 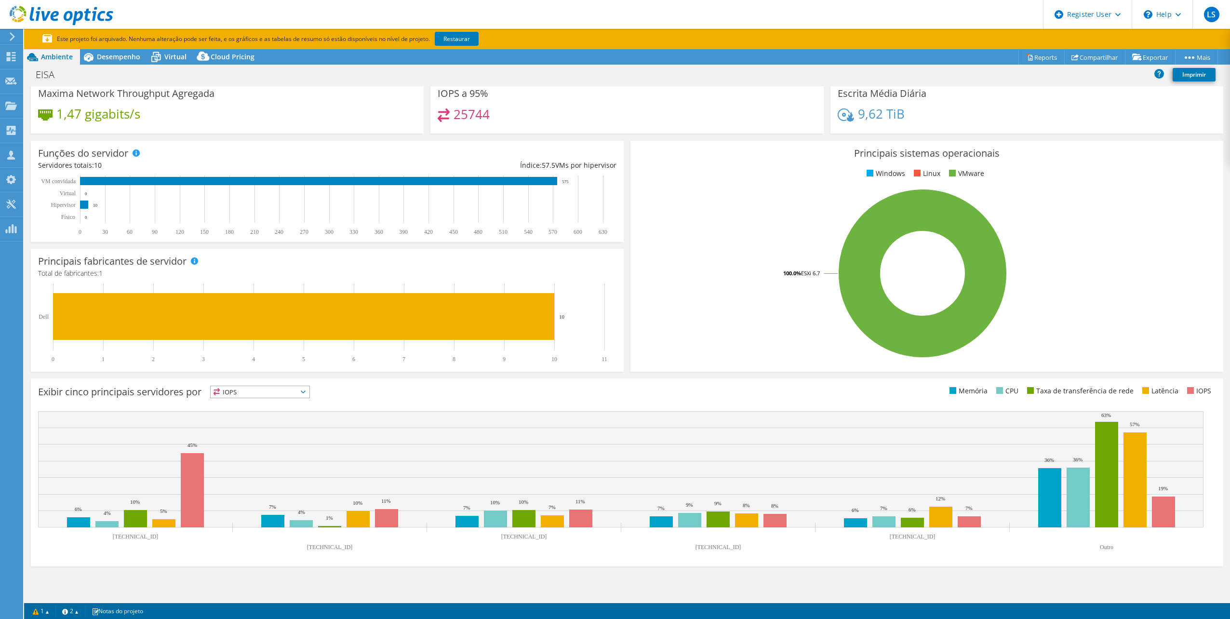 I want to click on text: 5, so click(x=304, y=359).